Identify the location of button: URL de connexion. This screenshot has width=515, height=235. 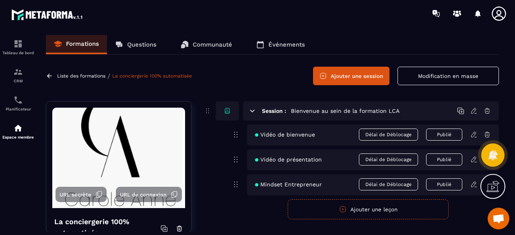
(149, 195).